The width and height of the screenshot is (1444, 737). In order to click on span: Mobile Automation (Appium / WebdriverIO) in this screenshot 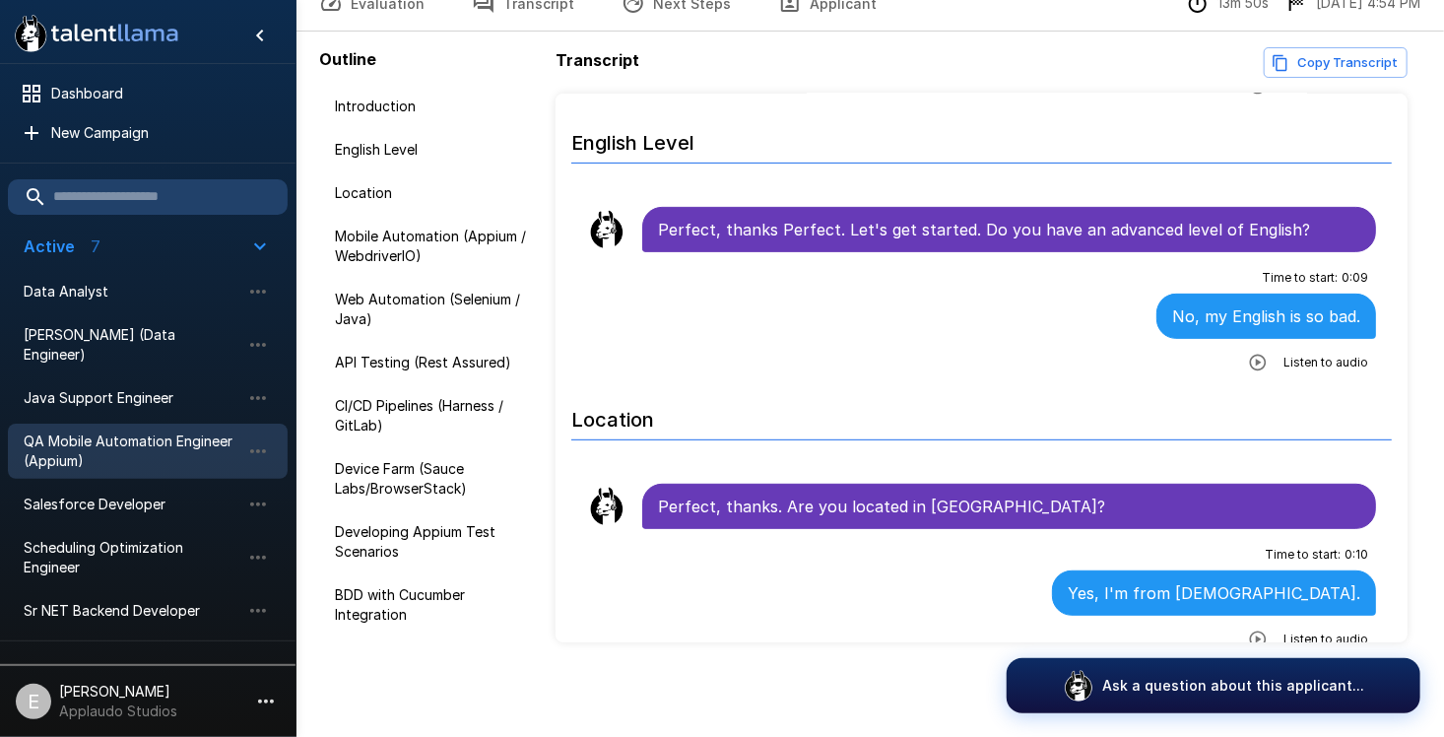, I will do `click(434, 246)`.